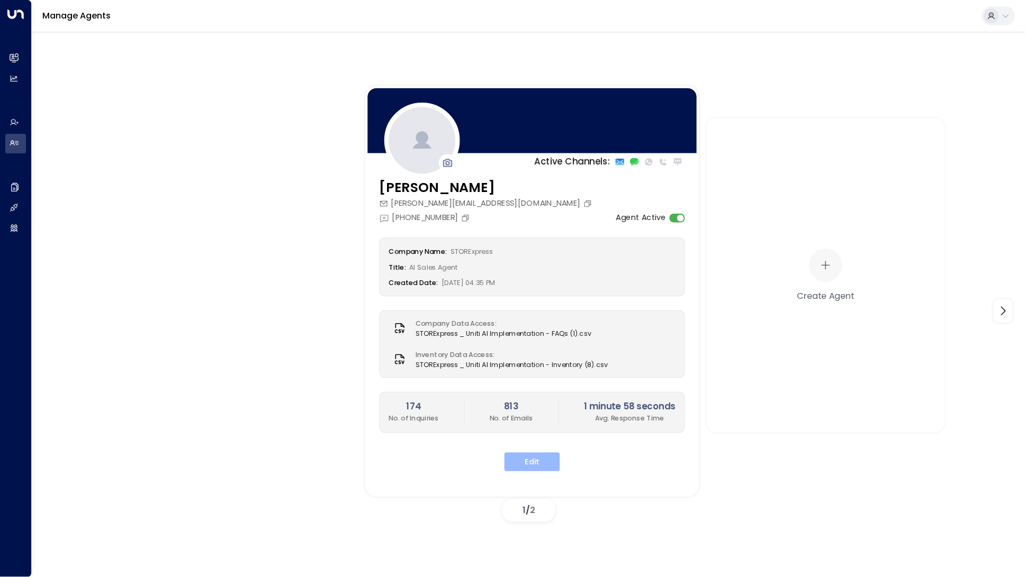  Describe the element at coordinates (826, 296) in the screenshot. I see `div: Create Agent` at that location.